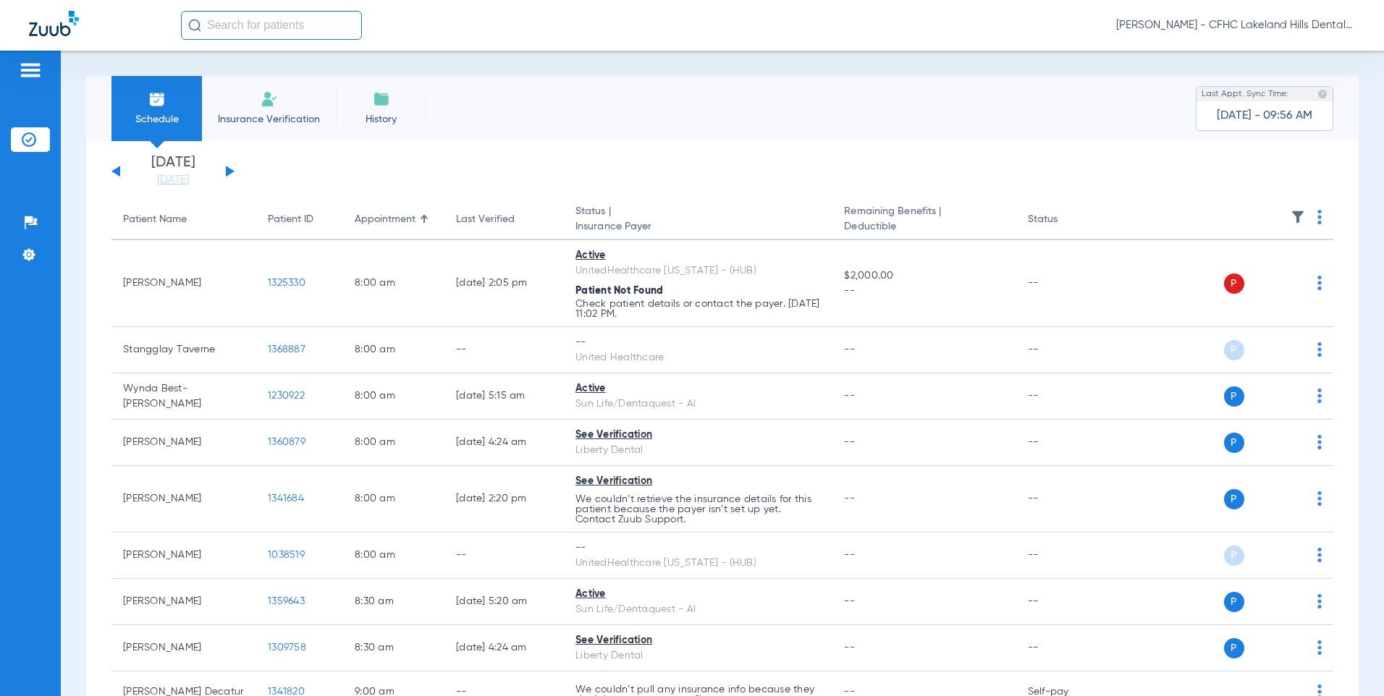 This screenshot has height=696, width=1384. What do you see at coordinates (619, 291) in the screenshot?
I see `span: Patient Not Found` at bounding box center [619, 291].